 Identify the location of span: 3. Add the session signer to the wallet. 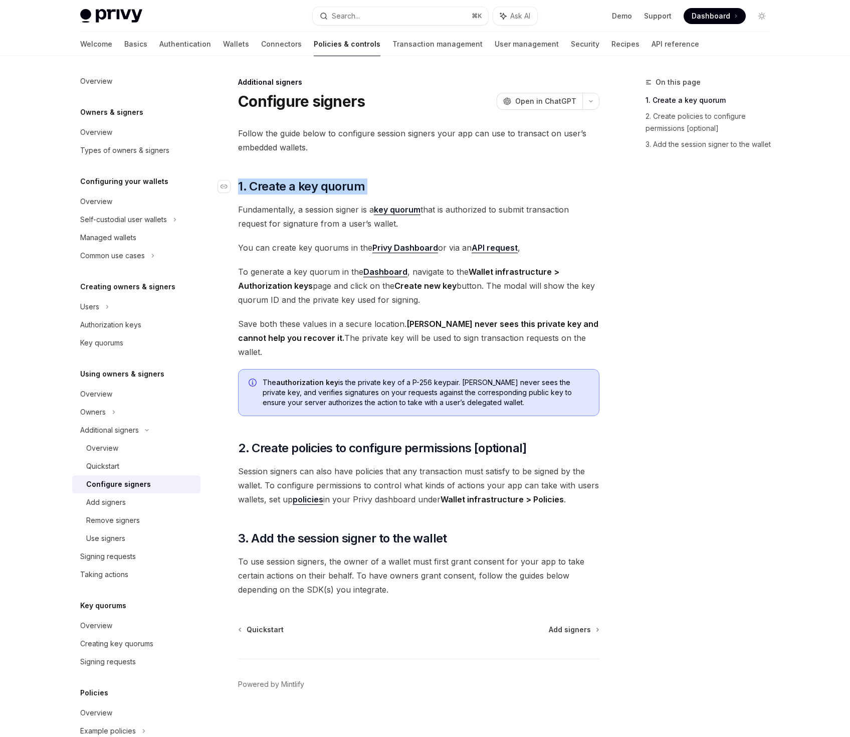
(342, 538).